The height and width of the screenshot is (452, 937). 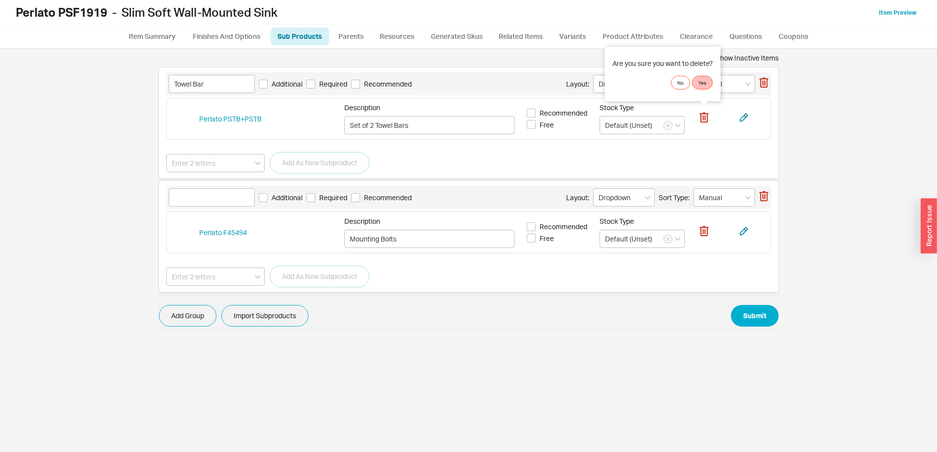 I want to click on span: Slim Soft Wall-Mounted Sink, so click(x=199, y=12).